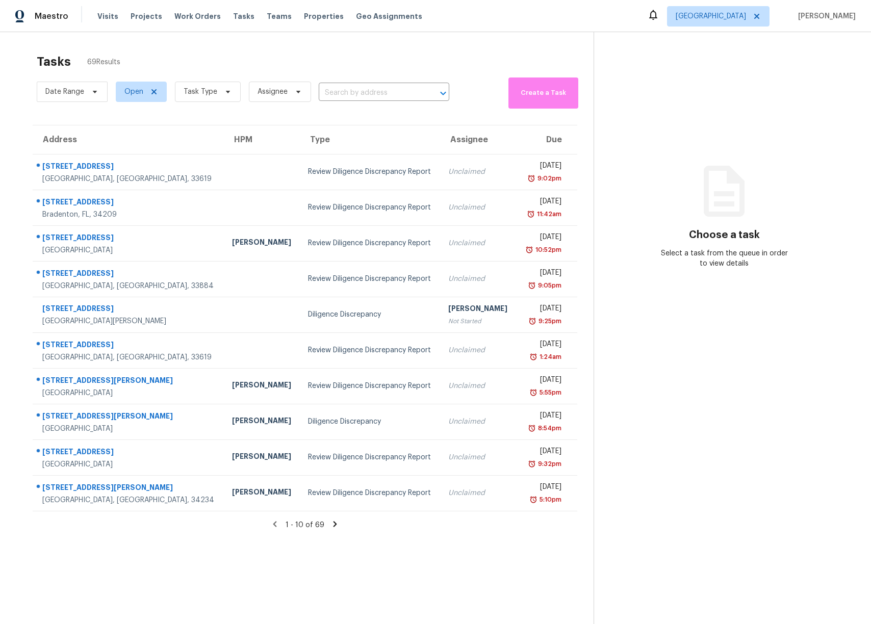 The image size is (871, 624). What do you see at coordinates (549, 321) in the screenshot?
I see `div: 9:25pm` at bounding box center [549, 321].